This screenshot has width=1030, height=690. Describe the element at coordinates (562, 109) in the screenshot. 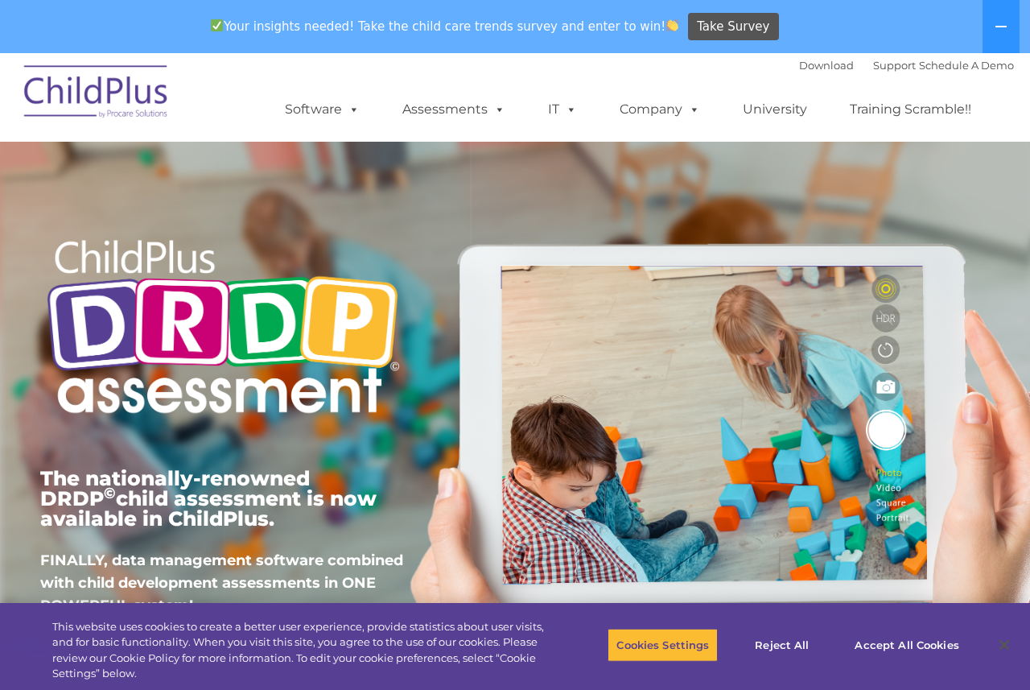

I see `a: IT` at that location.